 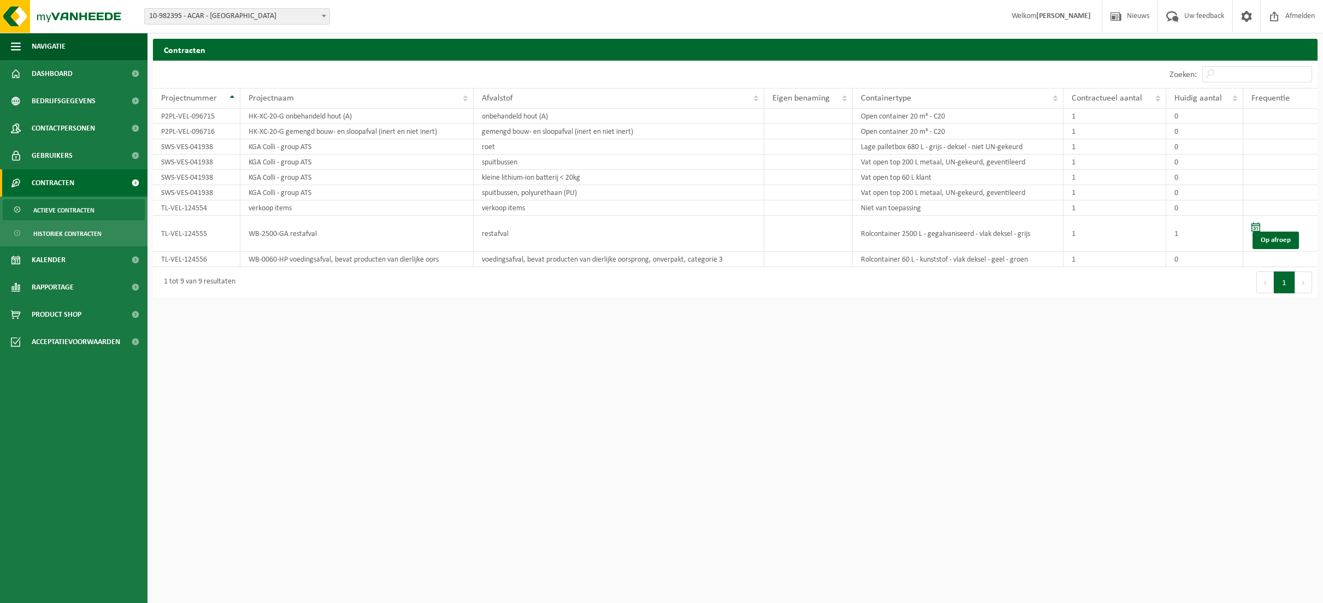 I want to click on span: Eigen benaming, so click(x=801, y=98).